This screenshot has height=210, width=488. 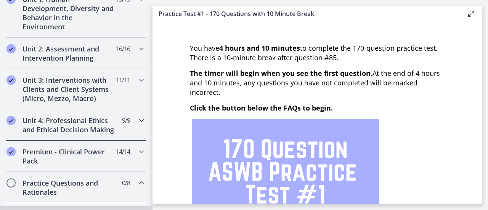 What do you see at coordinates (126, 120) in the screenshot?
I see `span: 9 / 9` at bounding box center [126, 120].